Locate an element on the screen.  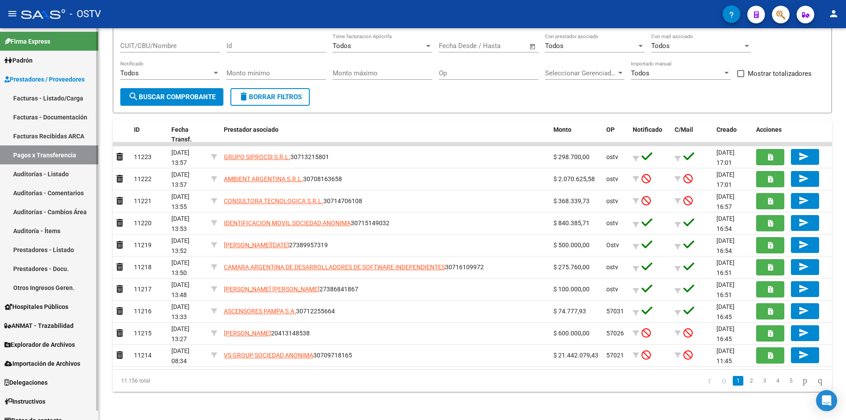
span: 57031 is located at coordinates (615, 311).